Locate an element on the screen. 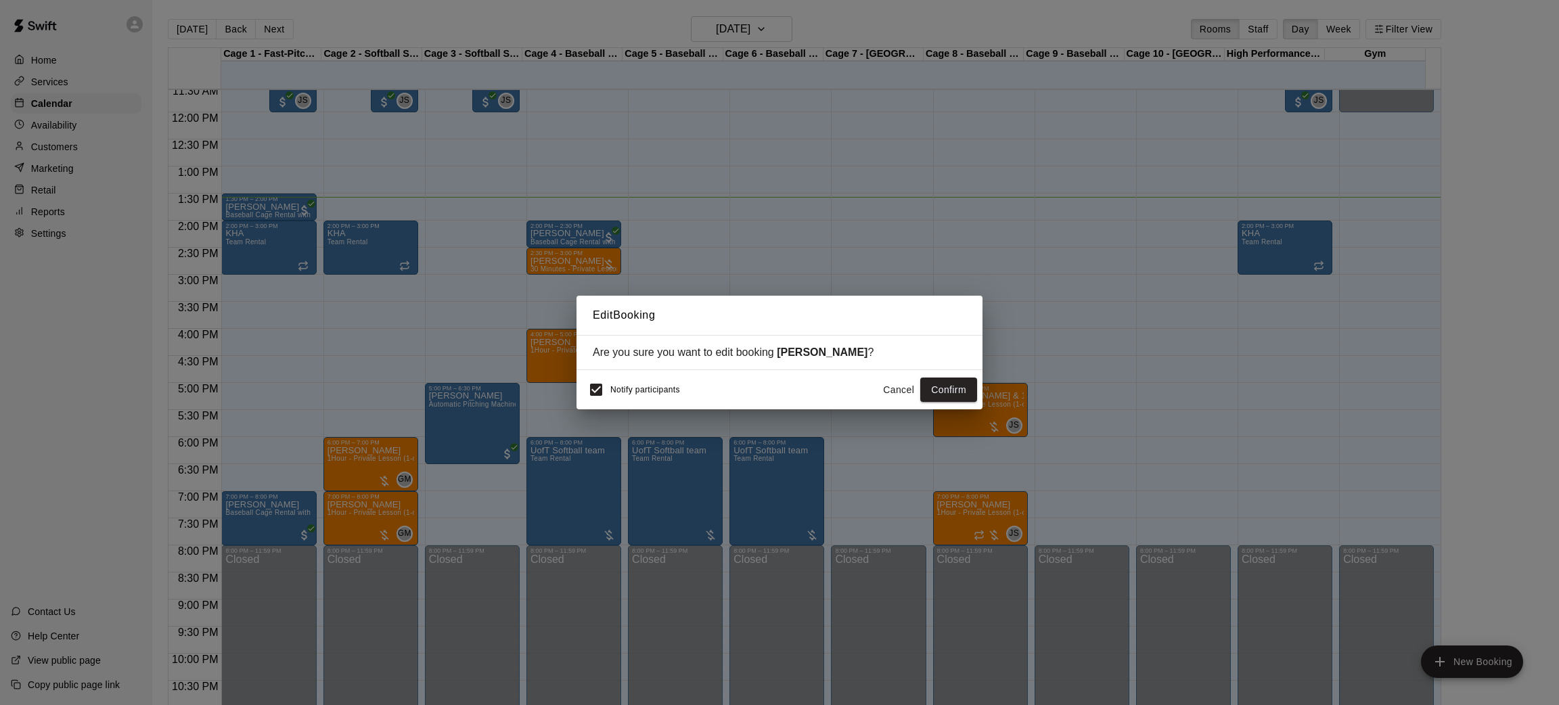 Image resolution: width=1559 pixels, height=705 pixels. div: Are you sure you want to edit booking ? is located at coordinates (780, 353).